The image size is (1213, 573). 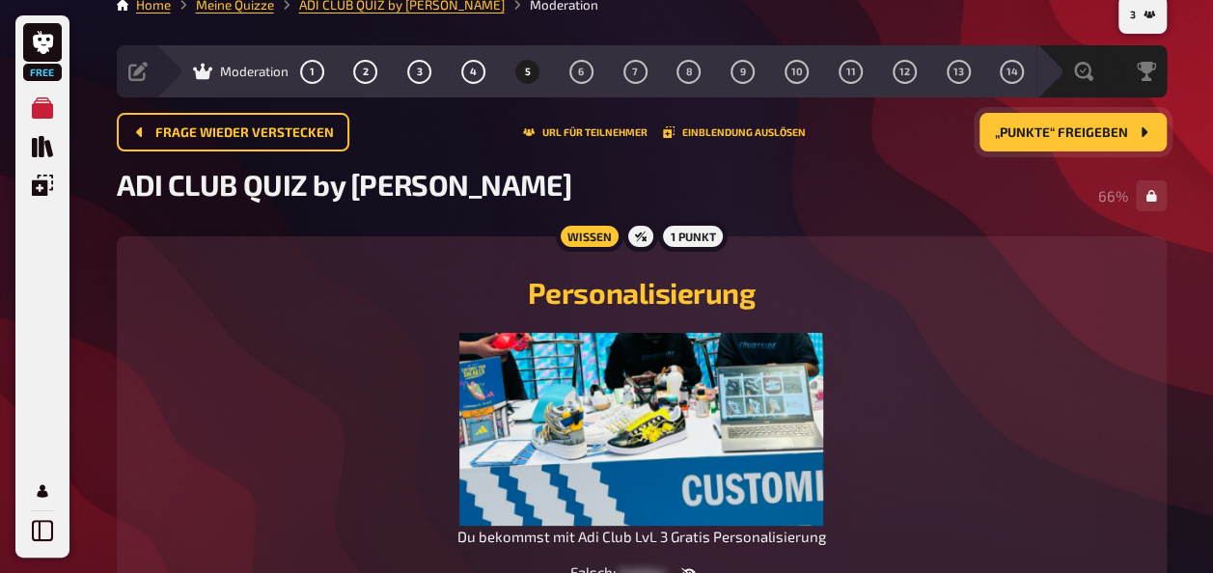 I want to click on h2: Personalisierung, so click(x=641, y=292).